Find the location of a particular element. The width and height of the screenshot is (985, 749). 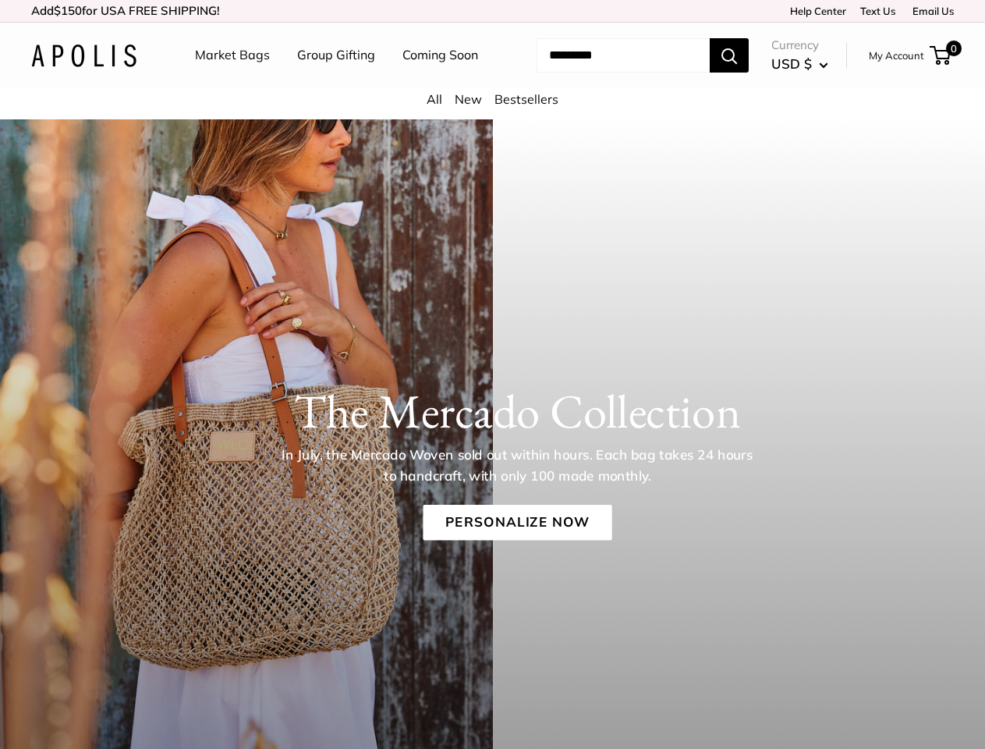

a: Bestsellers is located at coordinates (527, 99).